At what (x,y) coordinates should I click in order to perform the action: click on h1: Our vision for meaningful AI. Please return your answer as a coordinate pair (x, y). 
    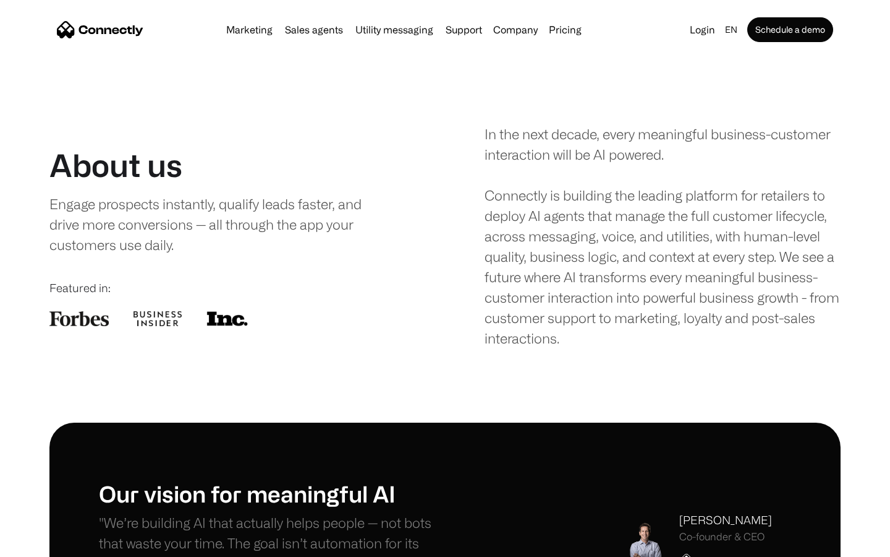
    Looking at the image, I should click on (272, 493).